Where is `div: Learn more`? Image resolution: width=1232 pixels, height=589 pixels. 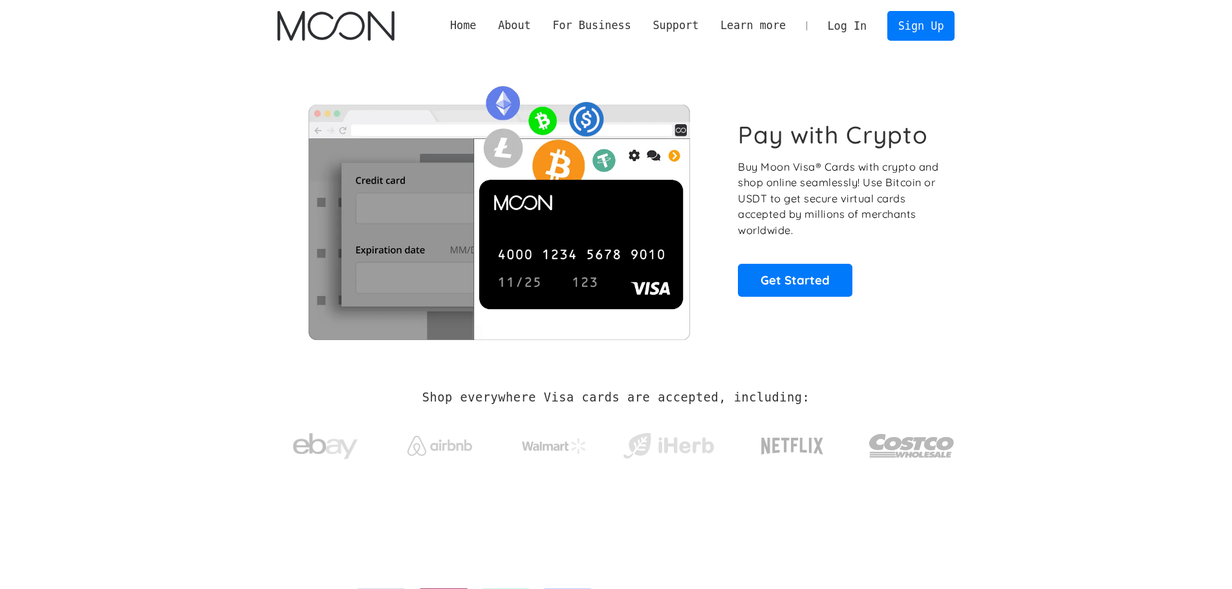
div: Learn more is located at coordinates (753, 25).